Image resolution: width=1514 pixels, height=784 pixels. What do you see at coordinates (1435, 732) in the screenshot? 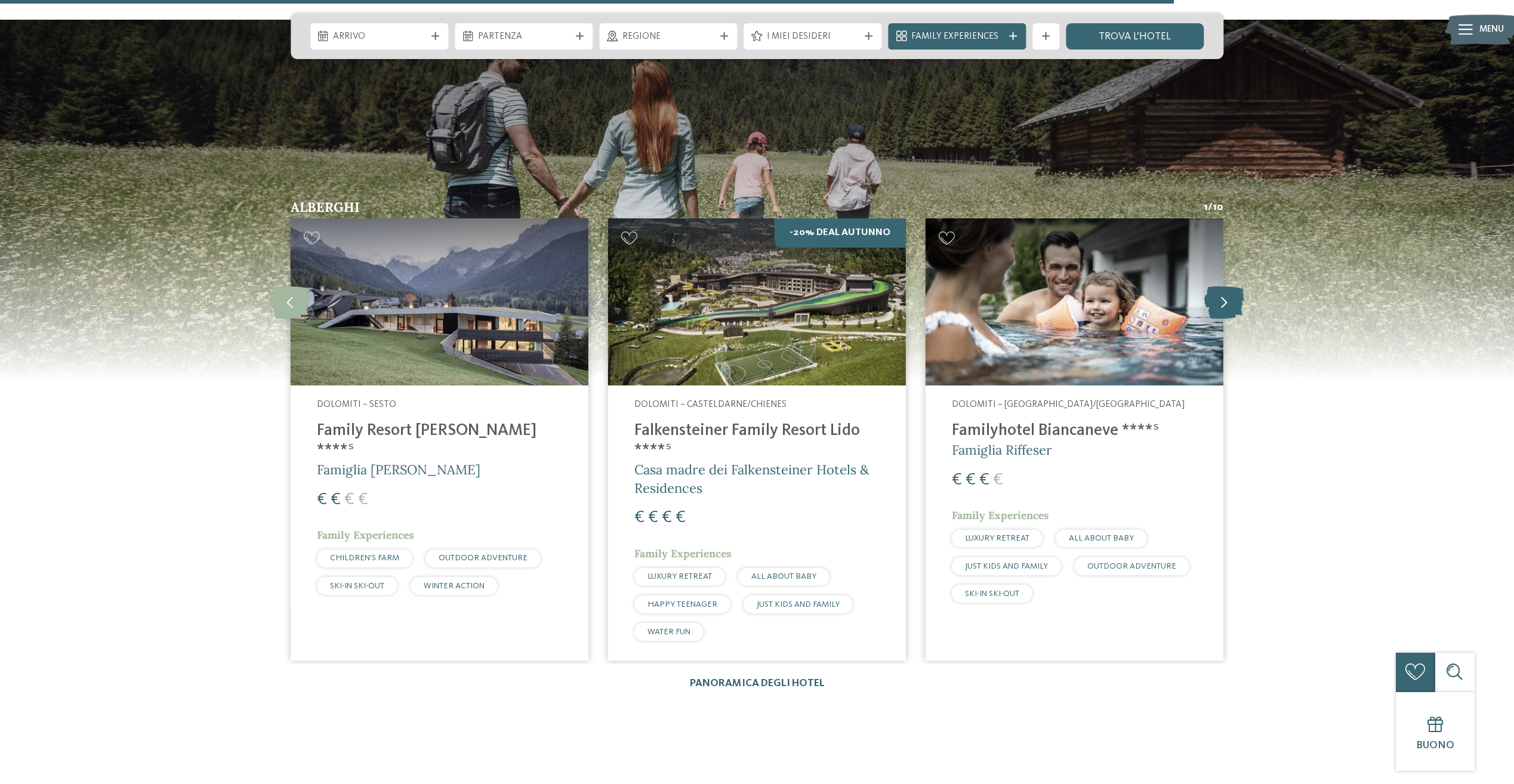
I see `a: Buono` at bounding box center [1435, 732].